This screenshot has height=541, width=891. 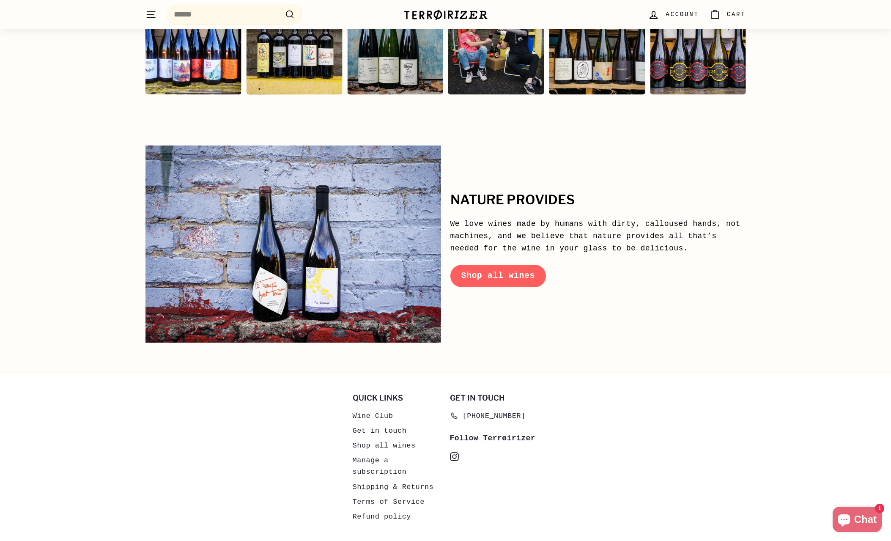 I want to click on a: Refund policy, so click(x=382, y=516).